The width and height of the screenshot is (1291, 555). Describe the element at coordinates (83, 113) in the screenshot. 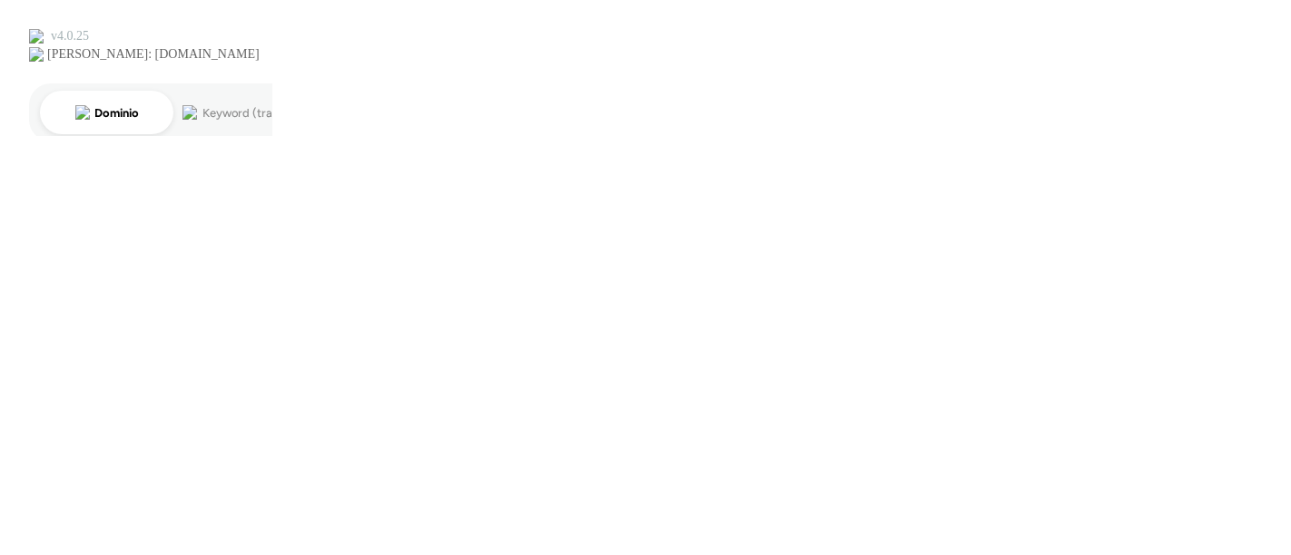

I see `img: tab_domain_overview_orange.svg` at that location.